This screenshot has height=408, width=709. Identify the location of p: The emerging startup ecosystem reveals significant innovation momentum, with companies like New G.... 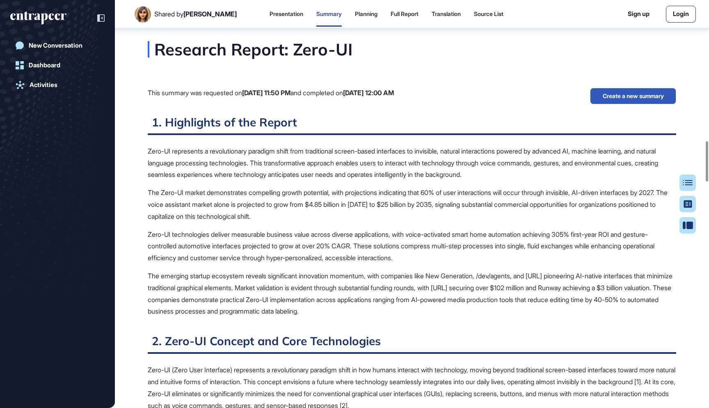
(412, 294).